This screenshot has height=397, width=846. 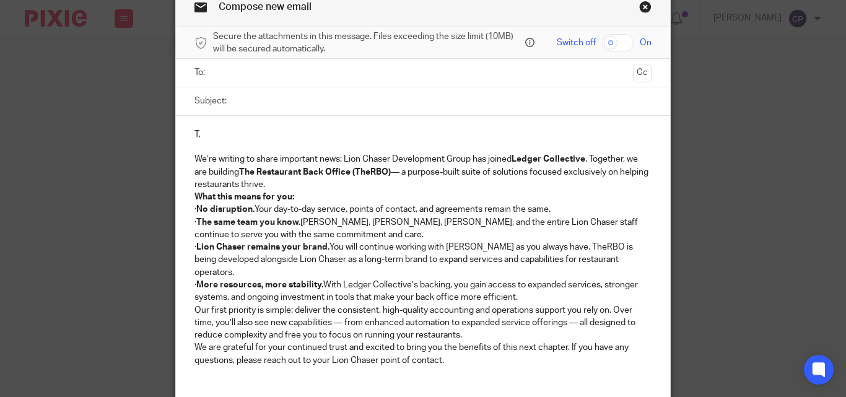 What do you see at coordinates (201, 72) in the screenshot?
I see `label: To:` at bounding box center [201, 72].